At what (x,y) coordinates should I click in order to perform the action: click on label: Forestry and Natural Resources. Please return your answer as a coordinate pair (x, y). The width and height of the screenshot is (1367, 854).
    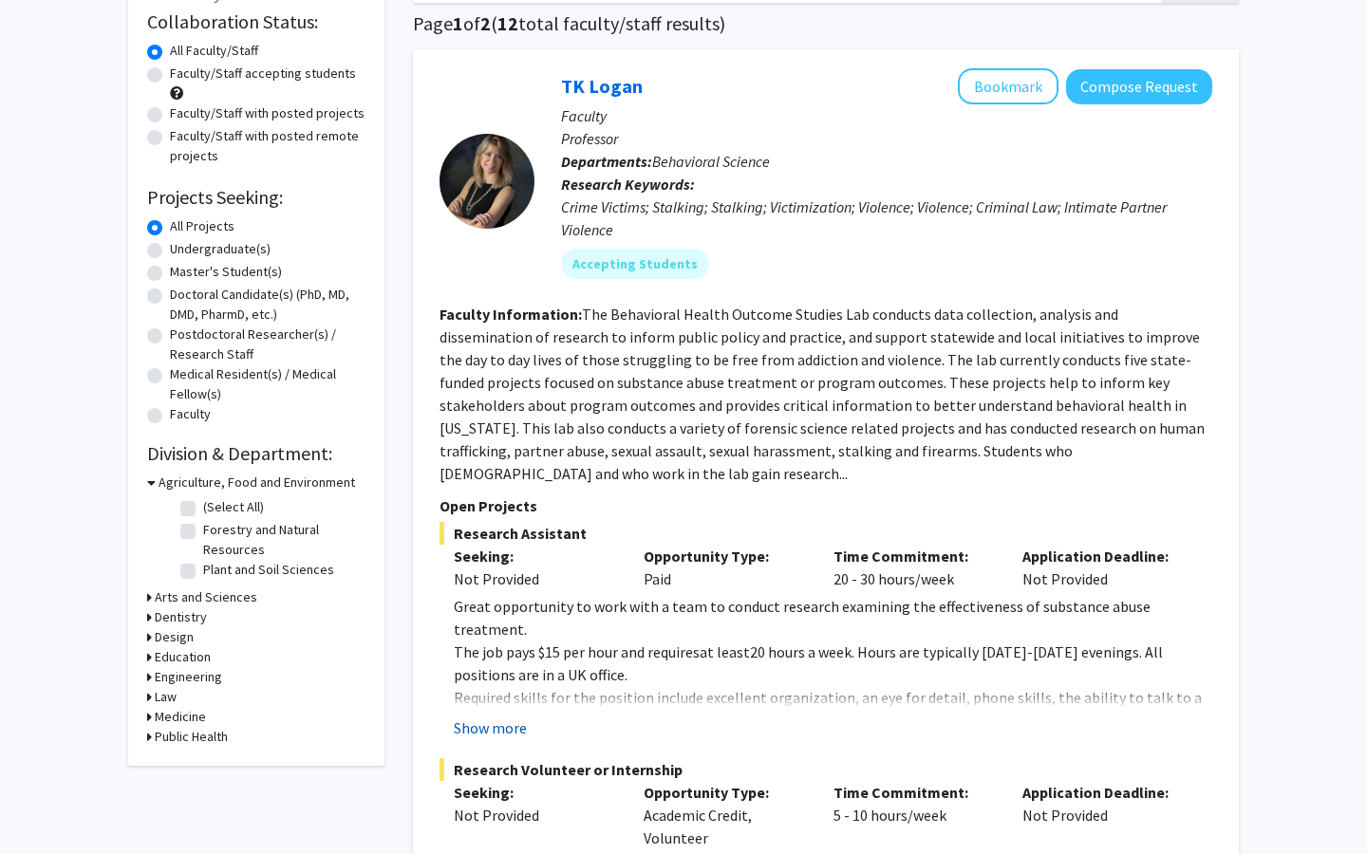
    Looking at the image, I should click on (282, 540).